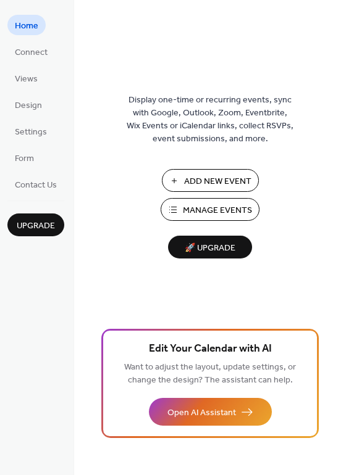 The width and height of the screenshot is (346, 475). Describe the element at coordinates (210, 374) in the screenshot. I see `span: Want to adjust the layout, update settings, or change the design? The assistant can help.` at that location.